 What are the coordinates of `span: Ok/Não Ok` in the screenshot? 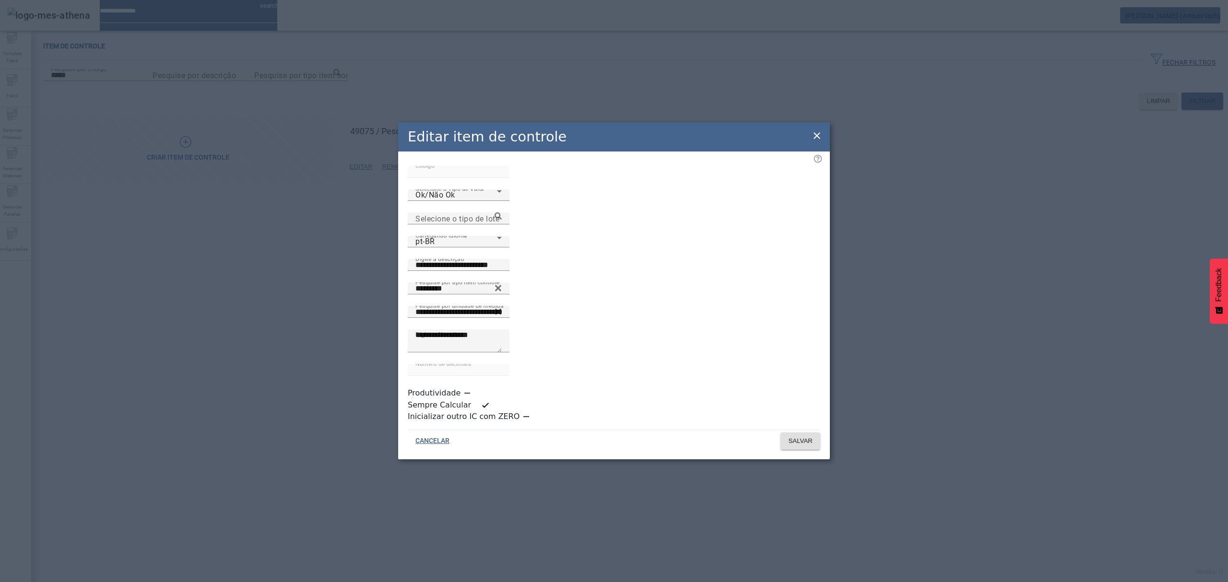 It's located at (435, 195).